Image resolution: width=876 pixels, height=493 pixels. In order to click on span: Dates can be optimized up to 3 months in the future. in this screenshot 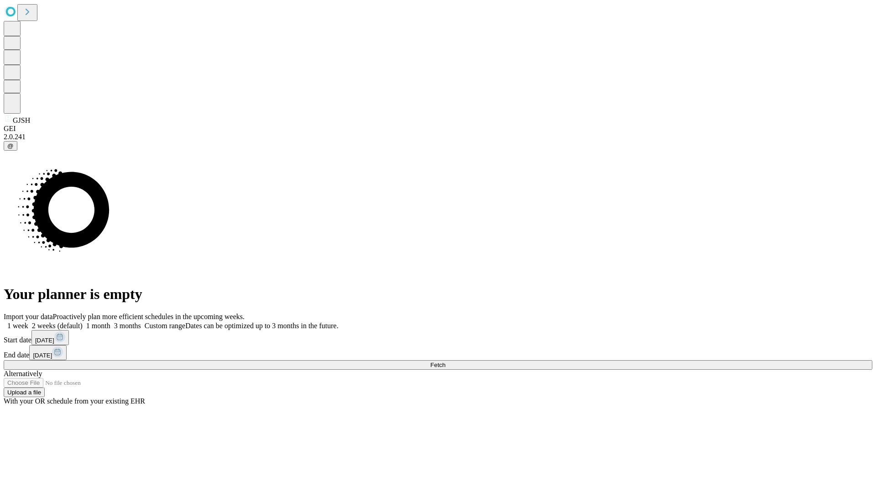, I will do `click(261, 325)`.